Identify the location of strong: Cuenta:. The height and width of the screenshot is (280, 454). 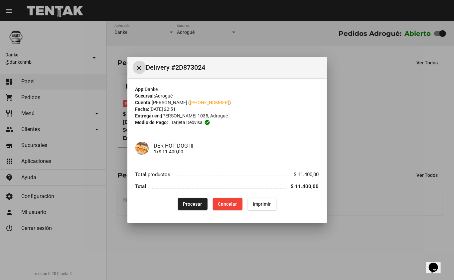
(144, 103).